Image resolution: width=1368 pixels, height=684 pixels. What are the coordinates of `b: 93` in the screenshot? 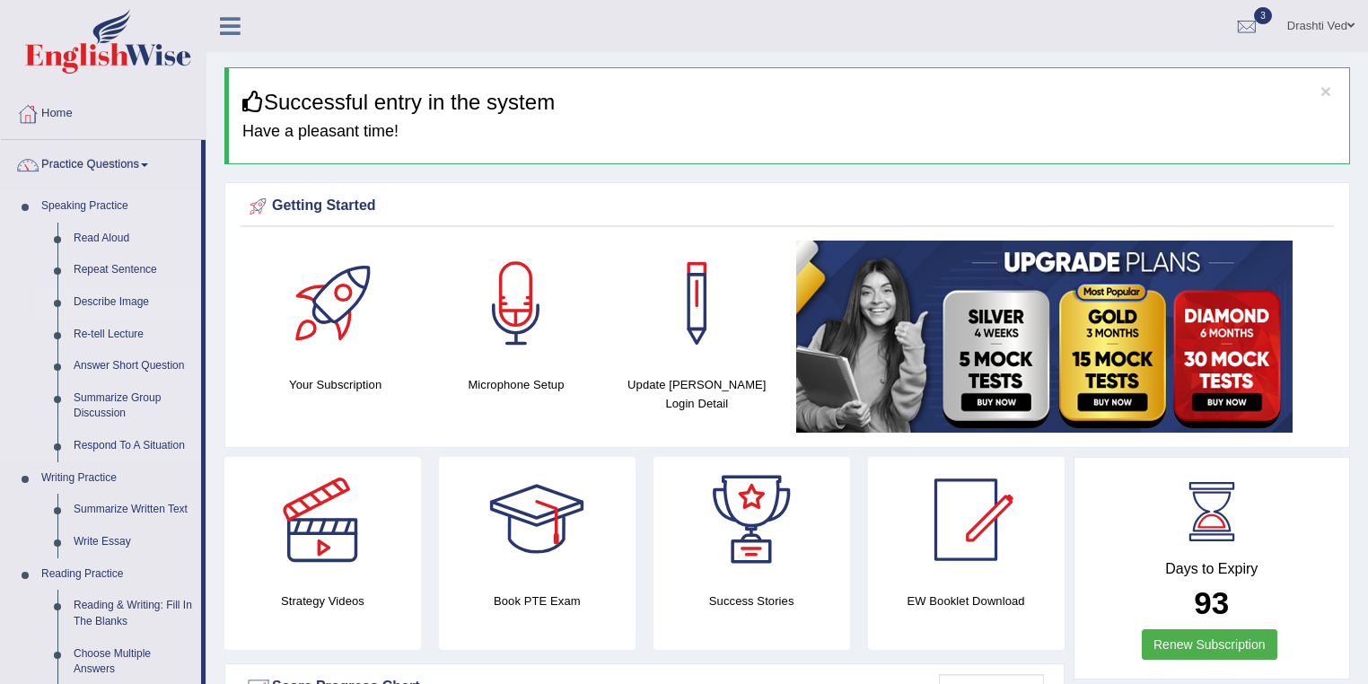 It's located at (1211, 602).